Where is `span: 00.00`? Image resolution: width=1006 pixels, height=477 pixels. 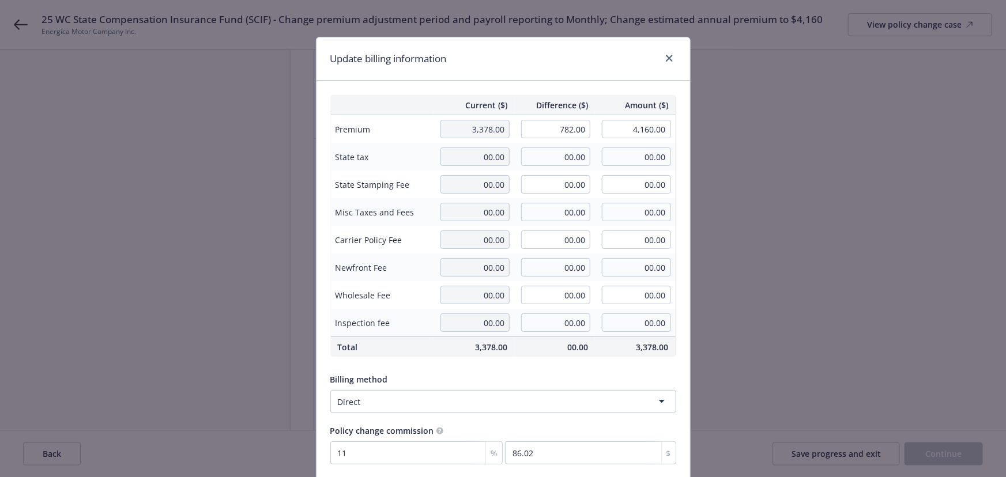
span: 00.00 is located at coordinates (555, 347).